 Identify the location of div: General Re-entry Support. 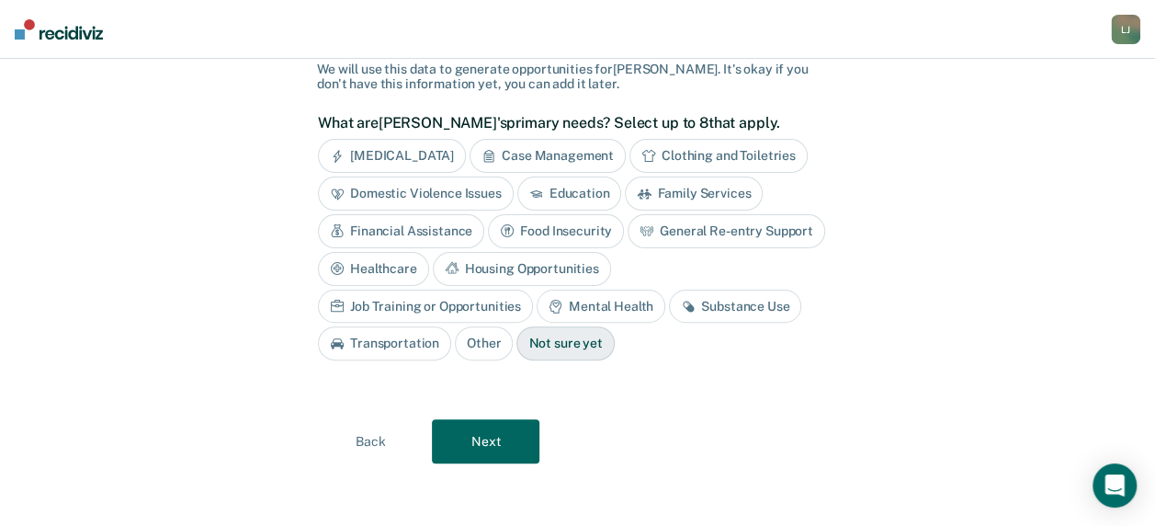
(726, 231).